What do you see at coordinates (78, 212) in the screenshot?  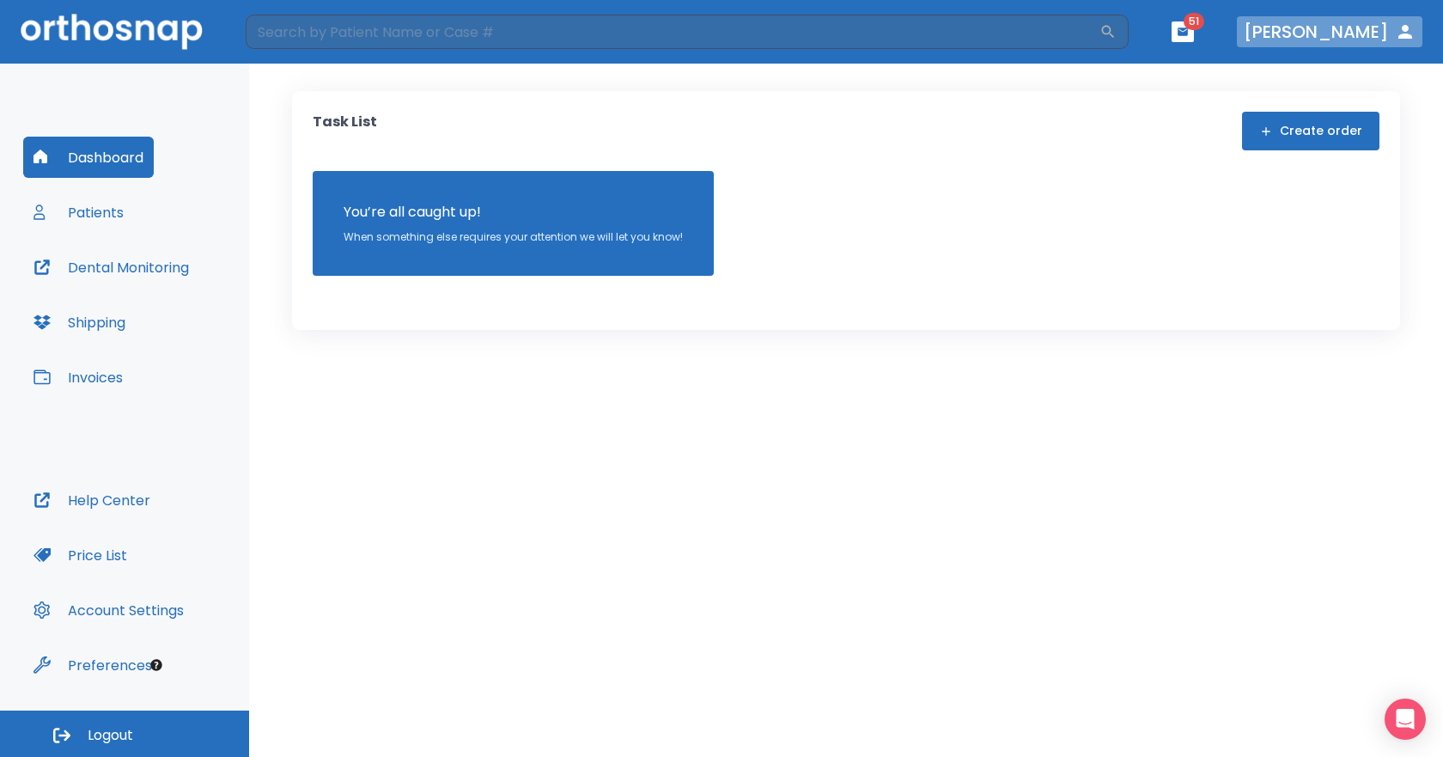 I see `button: Patients` at bounding box center [78, 212].